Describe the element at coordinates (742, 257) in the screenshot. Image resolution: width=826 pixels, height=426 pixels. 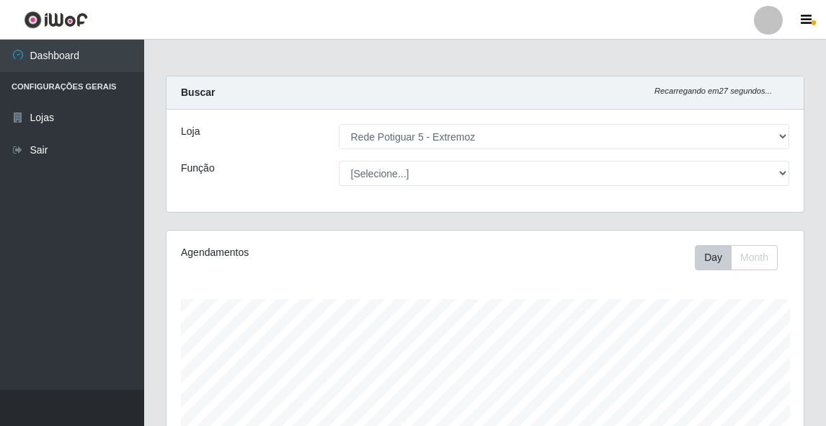
I see `div: Toolbar with button groups` at that location.